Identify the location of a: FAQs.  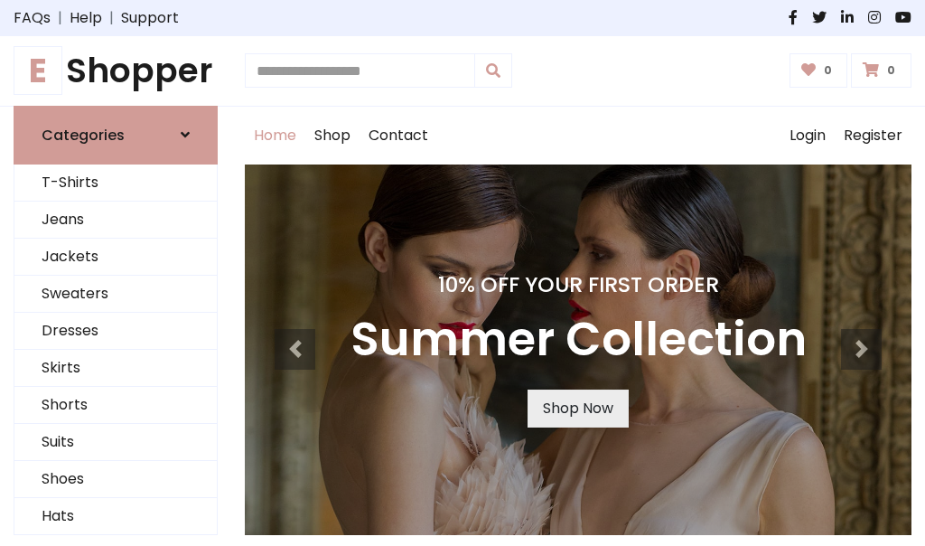
(32, 18).